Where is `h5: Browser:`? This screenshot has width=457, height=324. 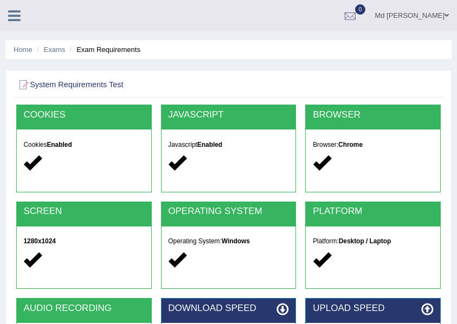
h5: Browser: is located at coordinates (373, 145).